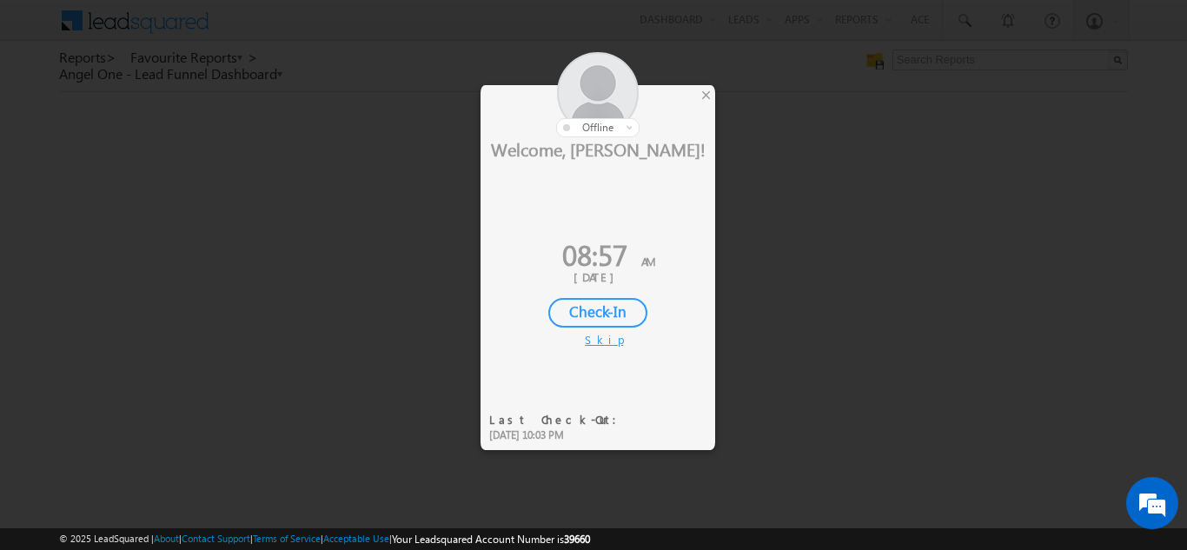 The height and width of the screenshot is (550, 1187). Describe the element at coordinates (215, 538) in the screenshot. I see `a: Contact Support` at that location.